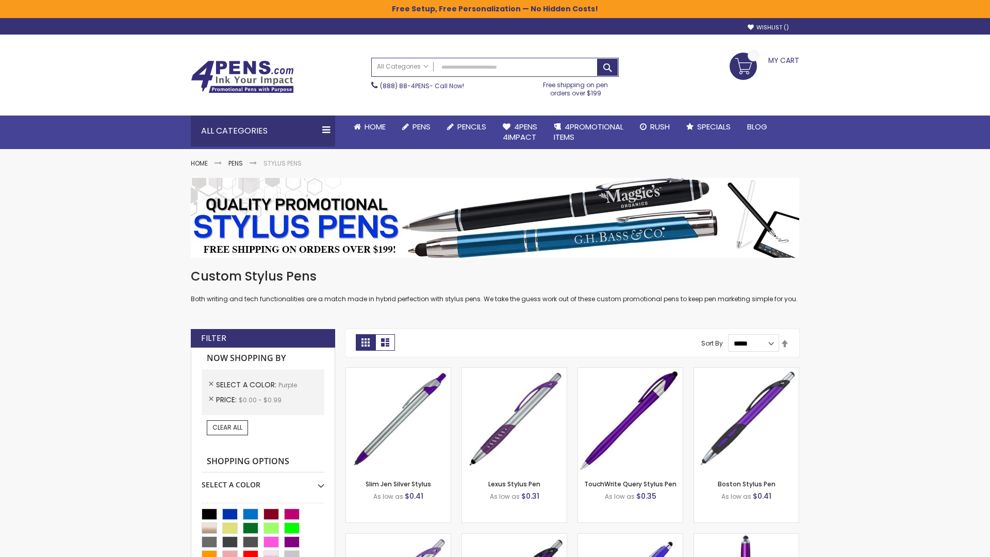 This screenshot has width=990, height=557. Describe the element at coordinates (630, 371) in the screenshot. I see `a: TouchWrite Query Stylus Pen-Purple` at that location.